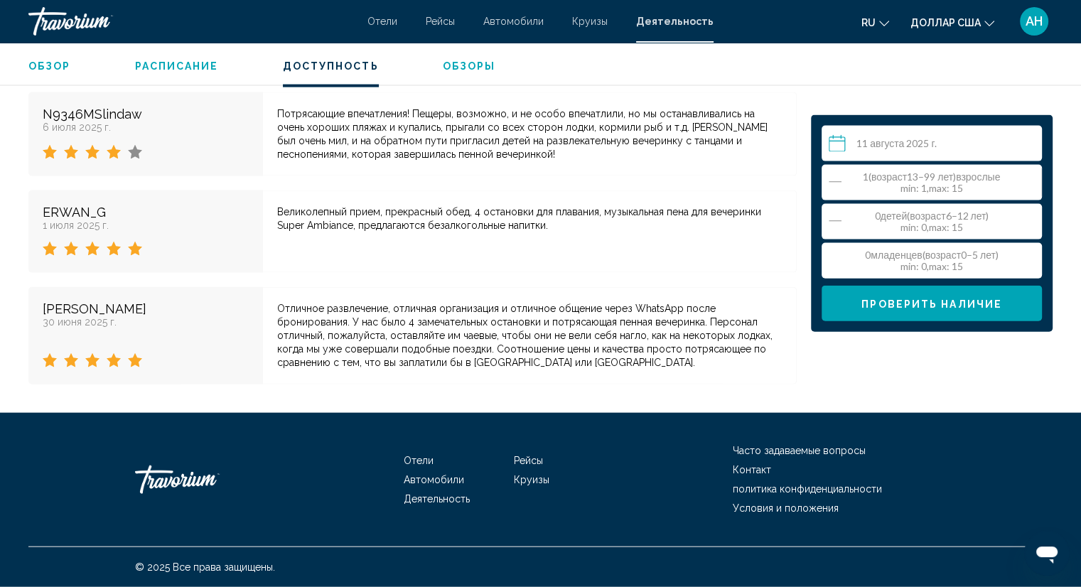  What do you see at coordinates (524, 335) in the screenshot?
I see `font: Отличное развлечение, отличная организация и отличное общение через WhatsApp после бронирования. ...` at bounding box center [524, 335].